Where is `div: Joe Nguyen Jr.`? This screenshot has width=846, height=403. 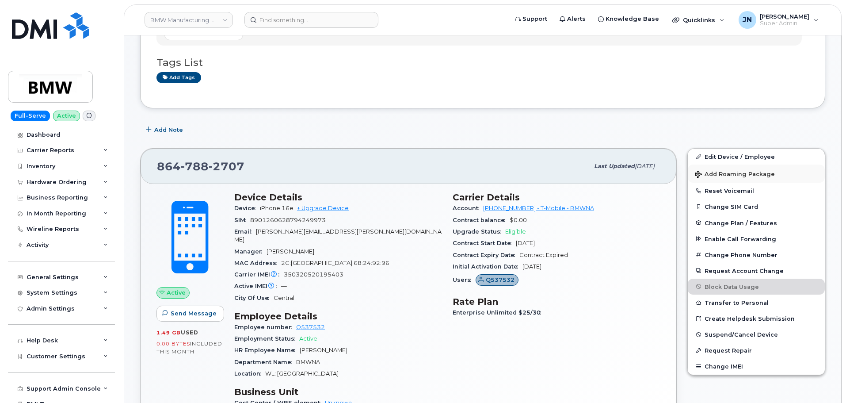
div: Joe Nguyen Jr. is located at coordinates (779, 20).